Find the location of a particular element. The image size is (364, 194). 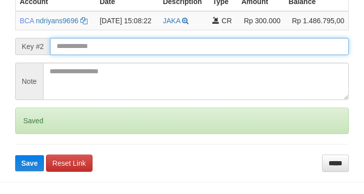

span: Save is located at coordinates (29, 163).